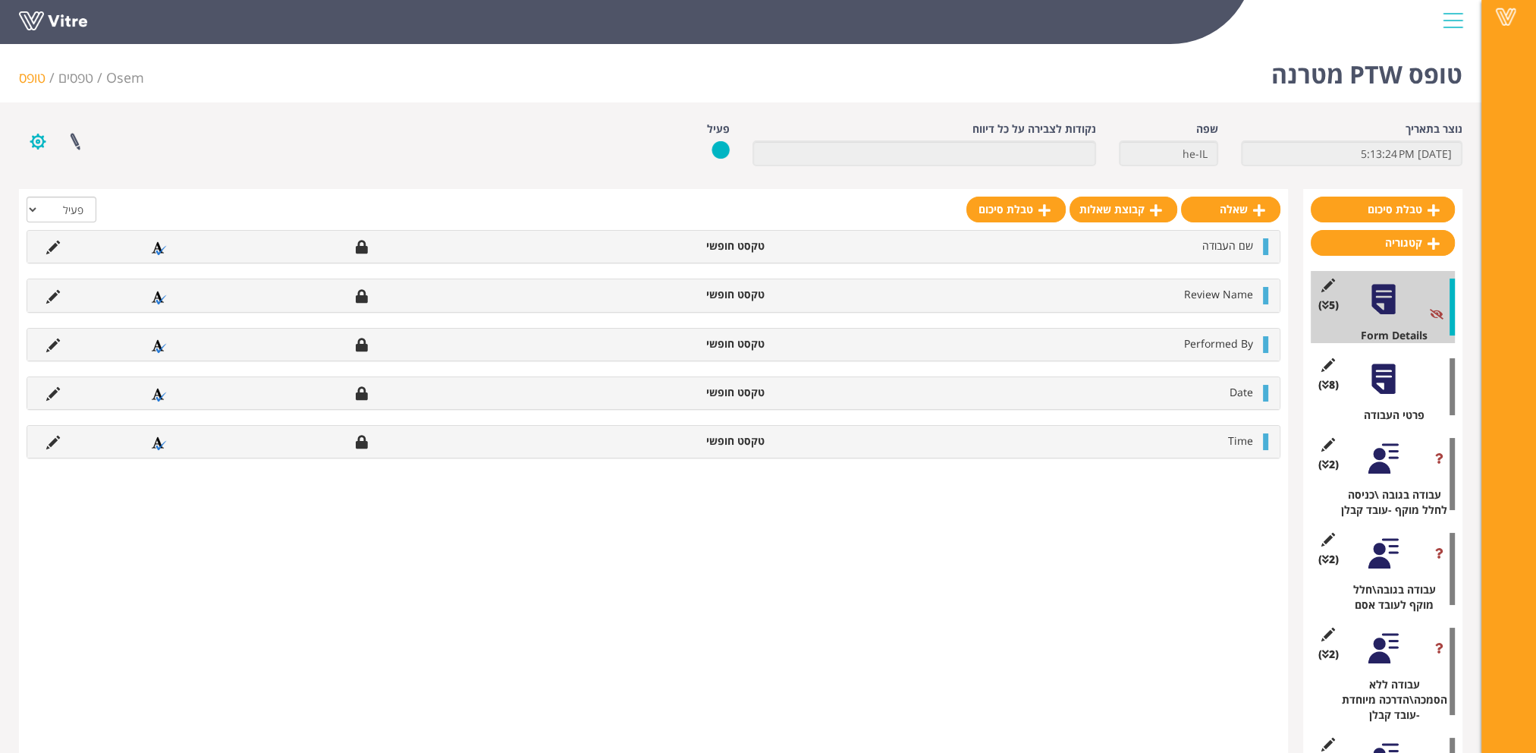 The image size is (1536, 753). I want to click on img: yes, so click(721, 149).